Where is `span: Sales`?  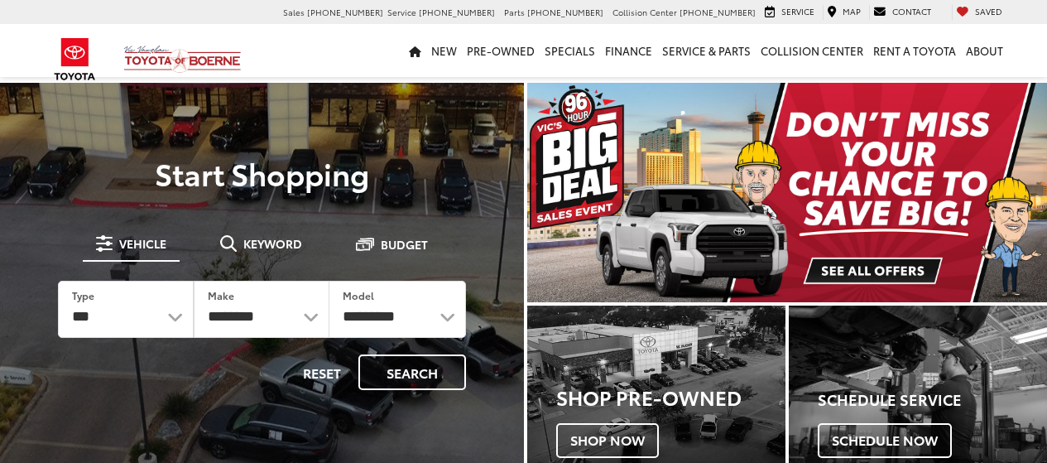
span: Sales is located at coordinates (294, 12).